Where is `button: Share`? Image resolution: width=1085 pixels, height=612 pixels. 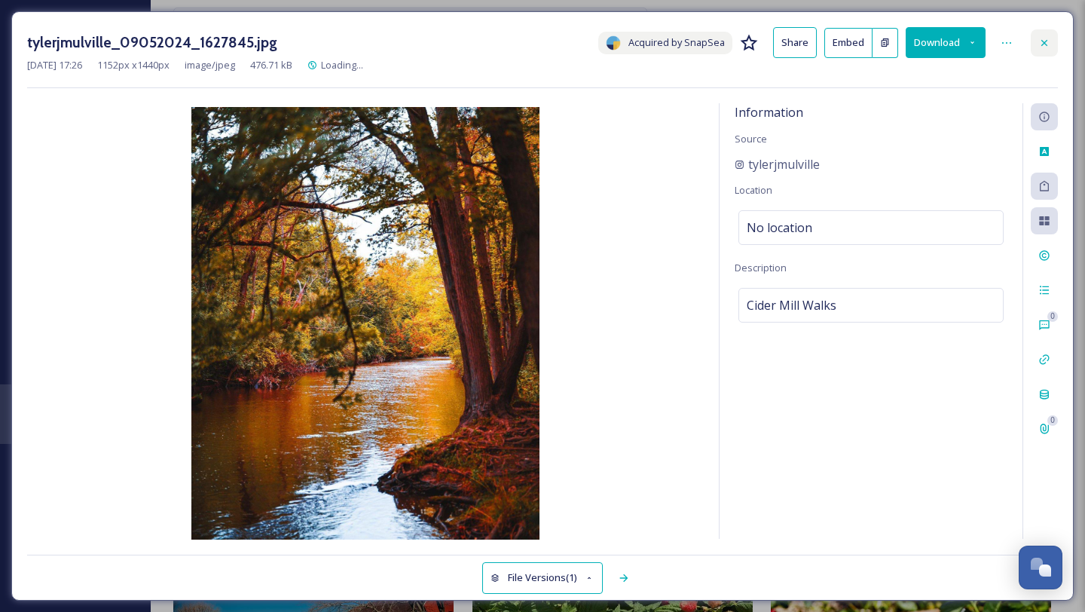 button: Share is located at coordinates (795, 42).